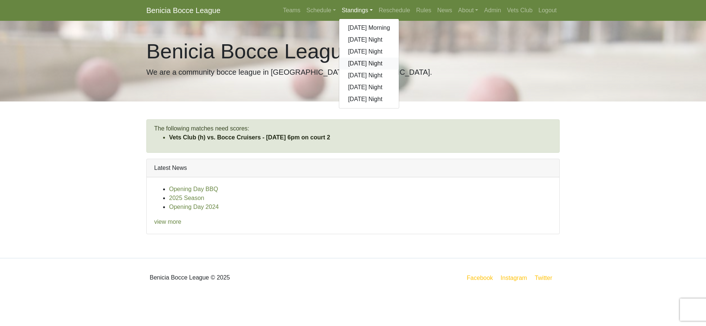 The height and width of the screenshot is (326, 706). Describe the element at coordinates (186, 198) in the screenshot. I see `a: 2025 Season` at that location.